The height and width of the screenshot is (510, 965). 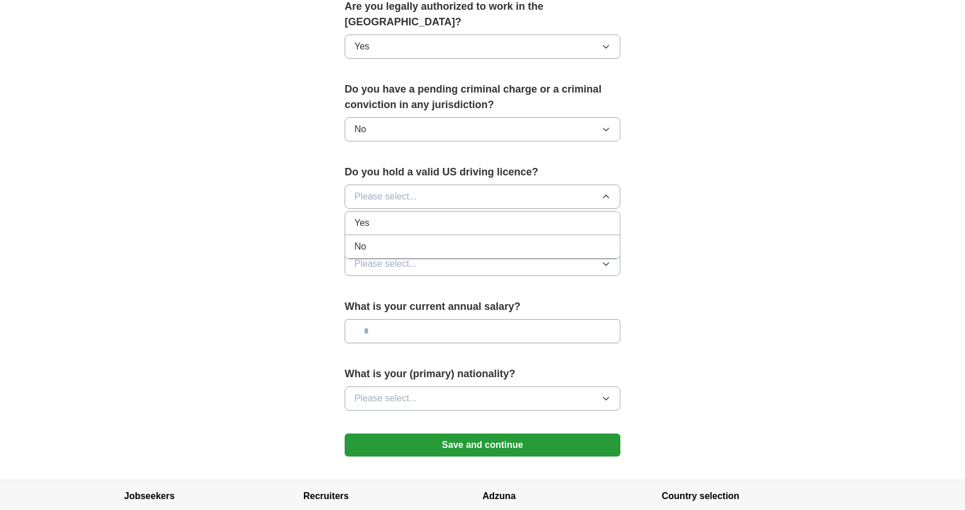 What do you see at coordinates (483, 373) in the screenshot?
I see `label: What is your (primary) nationality?` at bounding box center [483, 373].